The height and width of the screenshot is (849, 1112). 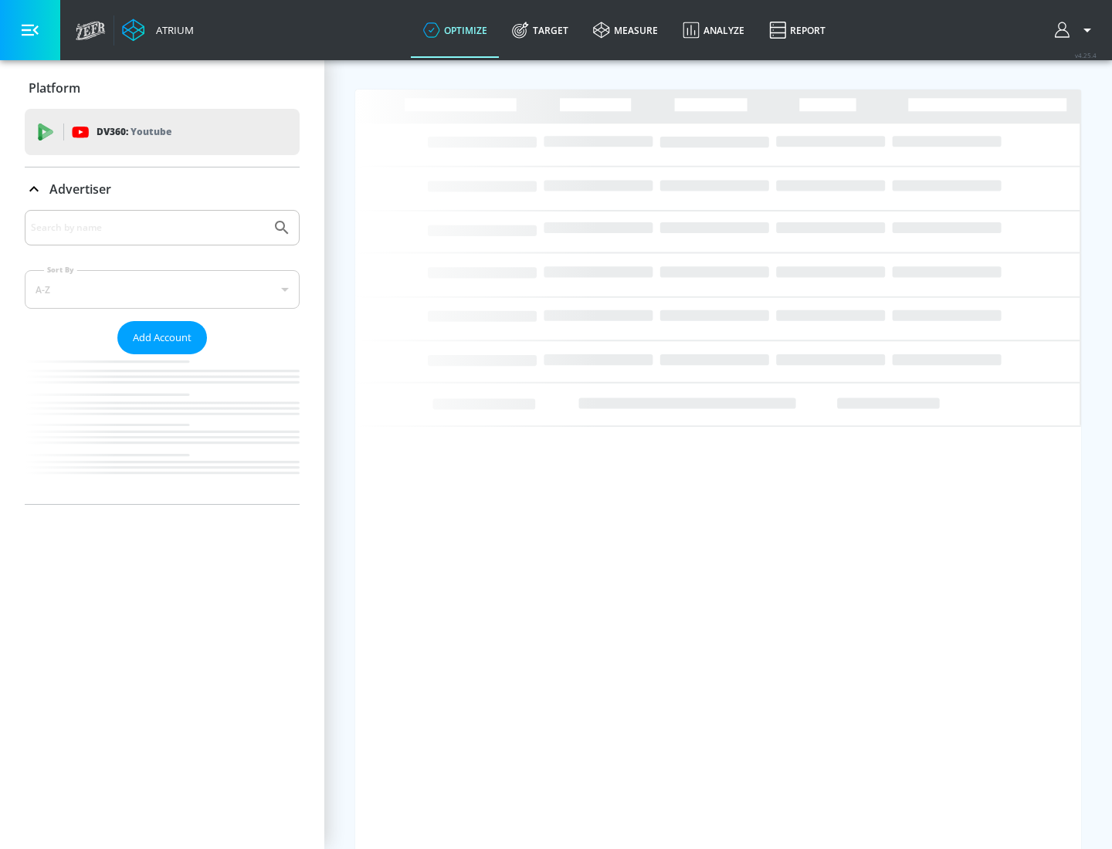 What do you see at coordinates (1086, 55) in the screenshot?
I see `span: v 4.25.4` at bounding box center [1086, 55].